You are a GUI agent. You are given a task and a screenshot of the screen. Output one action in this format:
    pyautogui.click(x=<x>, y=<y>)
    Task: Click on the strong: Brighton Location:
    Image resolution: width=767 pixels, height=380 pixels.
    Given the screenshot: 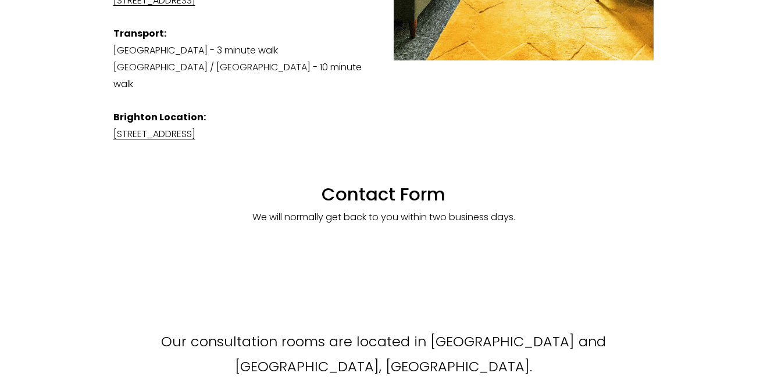 What is the action you would take?
    pyautogui.click(x=159, y=117)
    